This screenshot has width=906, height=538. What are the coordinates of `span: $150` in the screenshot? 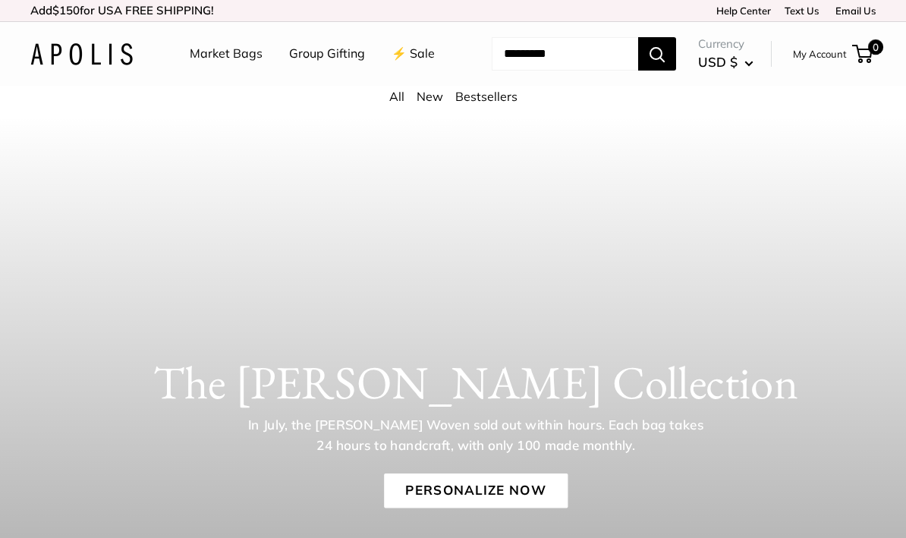 It's located at (66, 10).